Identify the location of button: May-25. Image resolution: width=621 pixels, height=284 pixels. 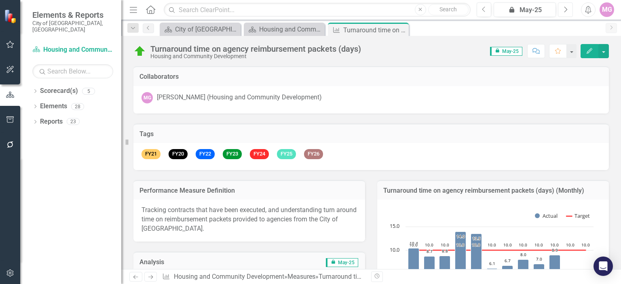
(525, 10).